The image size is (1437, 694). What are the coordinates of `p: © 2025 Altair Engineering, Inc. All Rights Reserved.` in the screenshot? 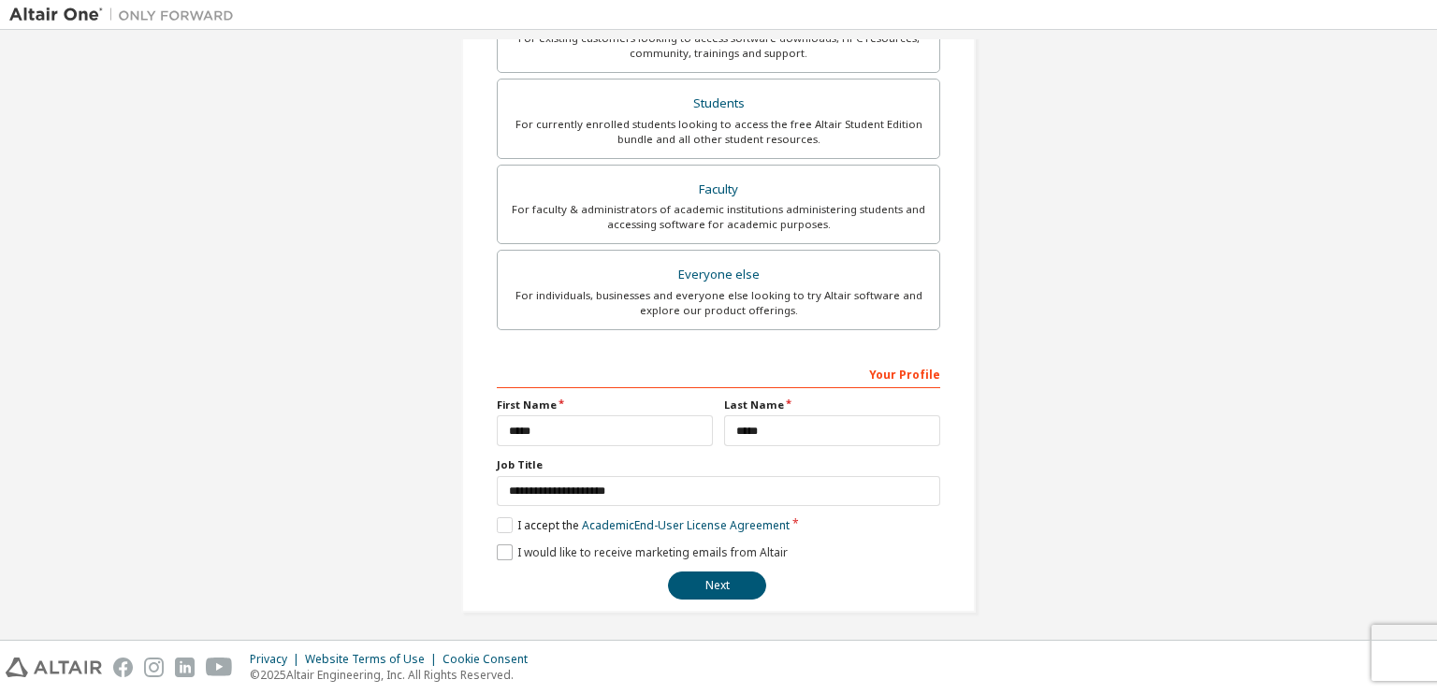 It's located at (394, 675).